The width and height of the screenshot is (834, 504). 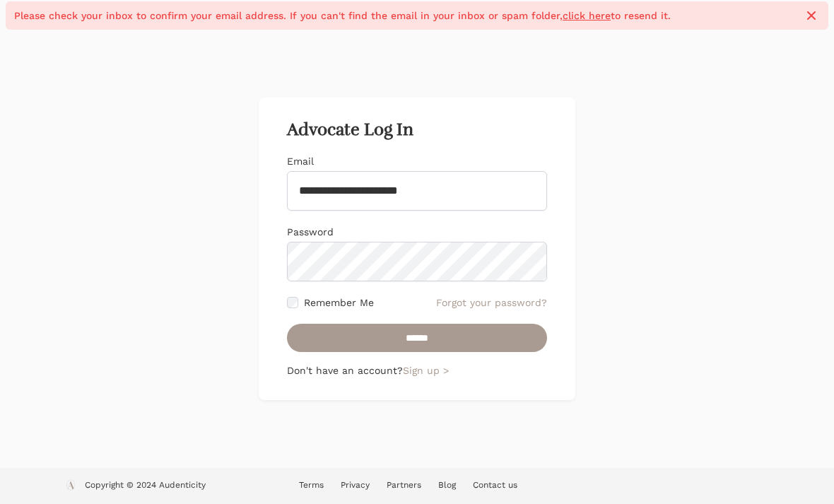 I want to click on label: Remember Me, so click(x=339, y=303).